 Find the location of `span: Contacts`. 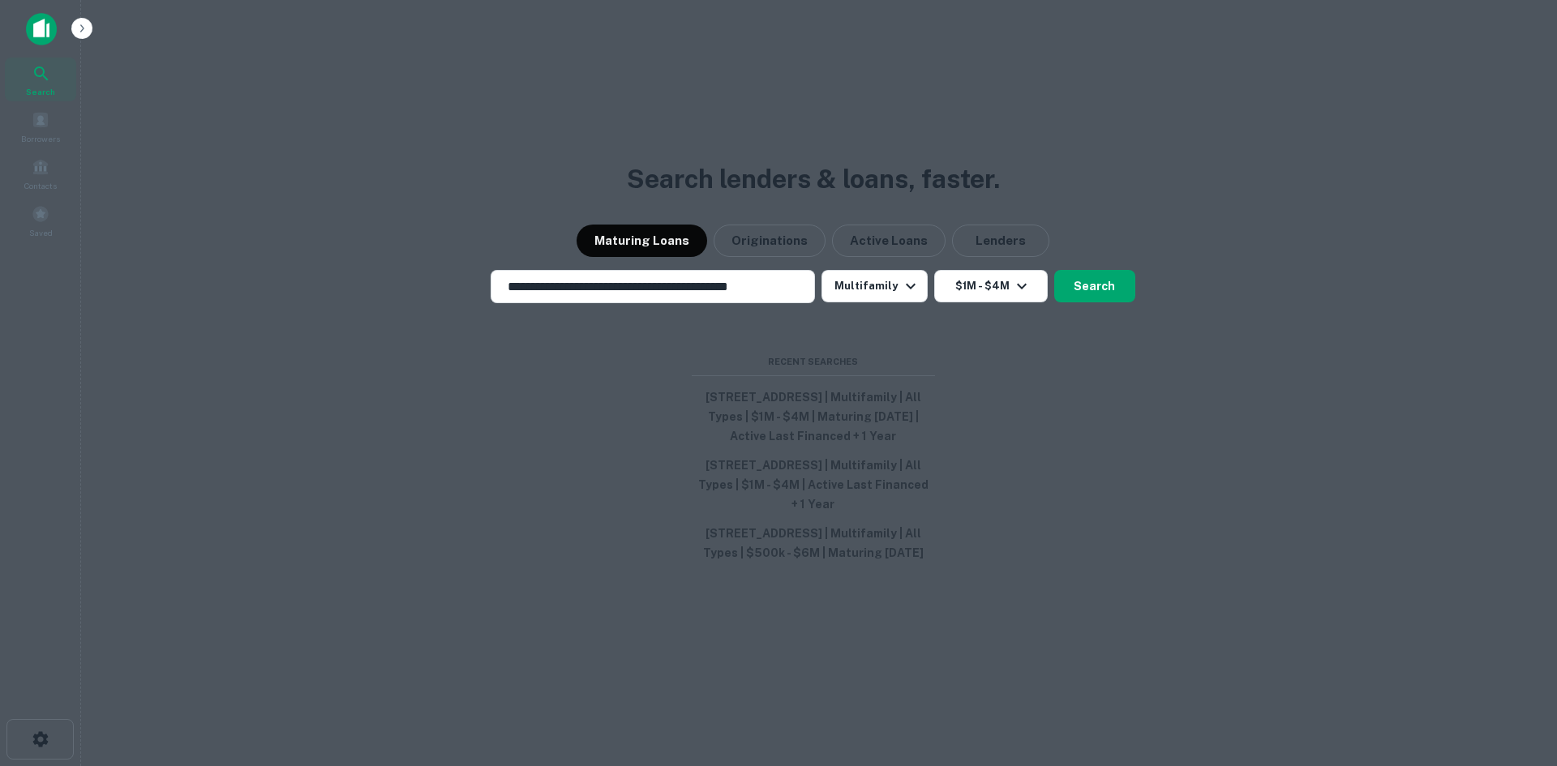

span: Contacts is located at coordinates (41, 186).